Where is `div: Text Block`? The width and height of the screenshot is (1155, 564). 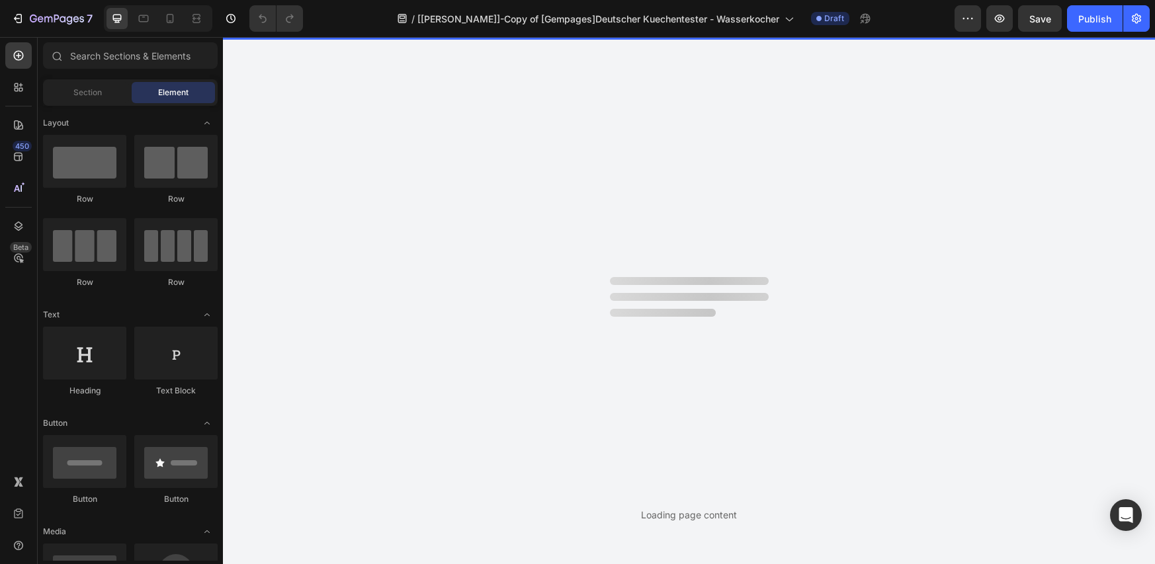 div: Text Block is located at coordinates (176, 391).